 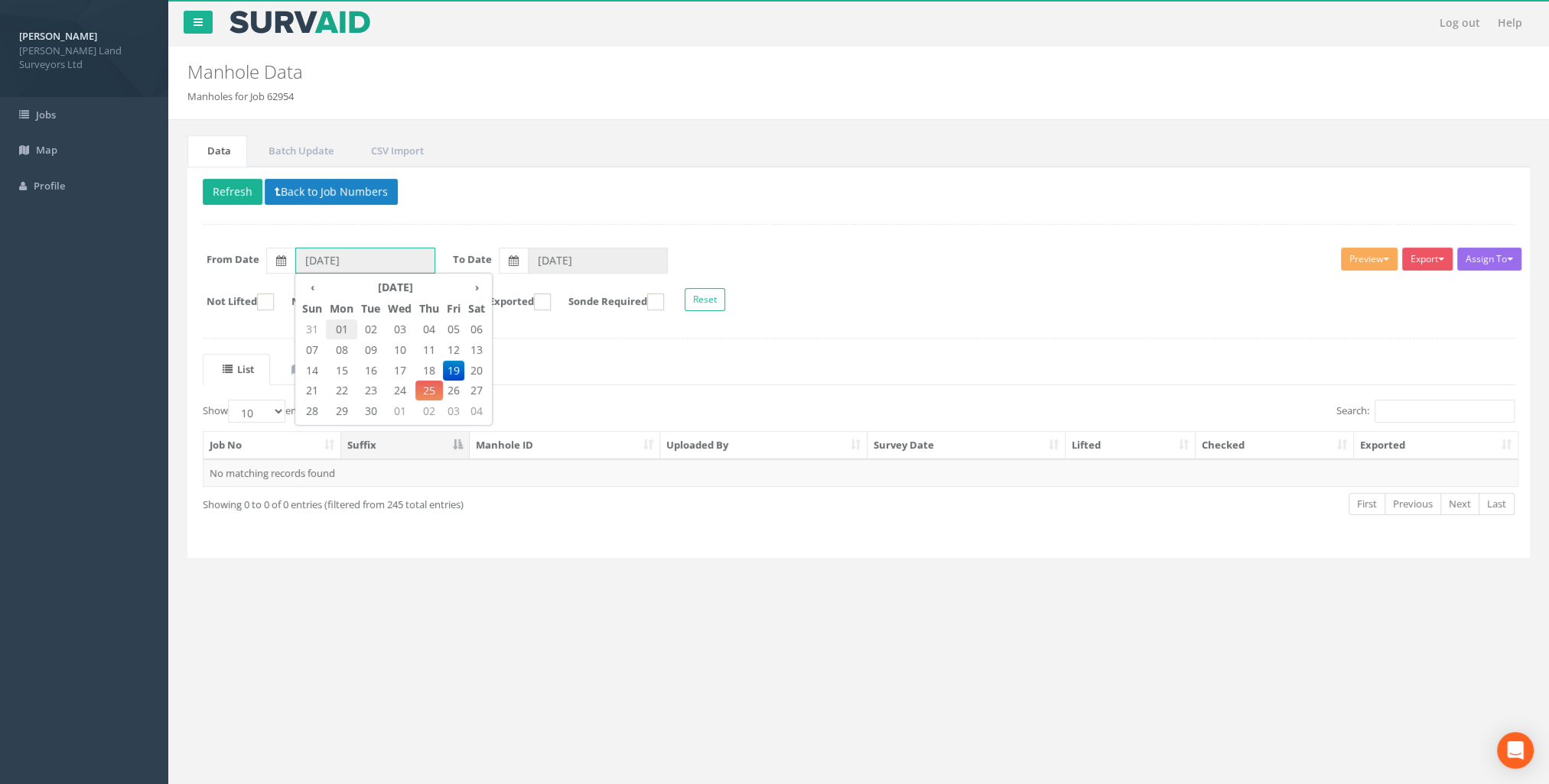 What do you see at coordinates (370, 411) in the screenshot?
I see `span: 30` at bounding box center [370, 411].